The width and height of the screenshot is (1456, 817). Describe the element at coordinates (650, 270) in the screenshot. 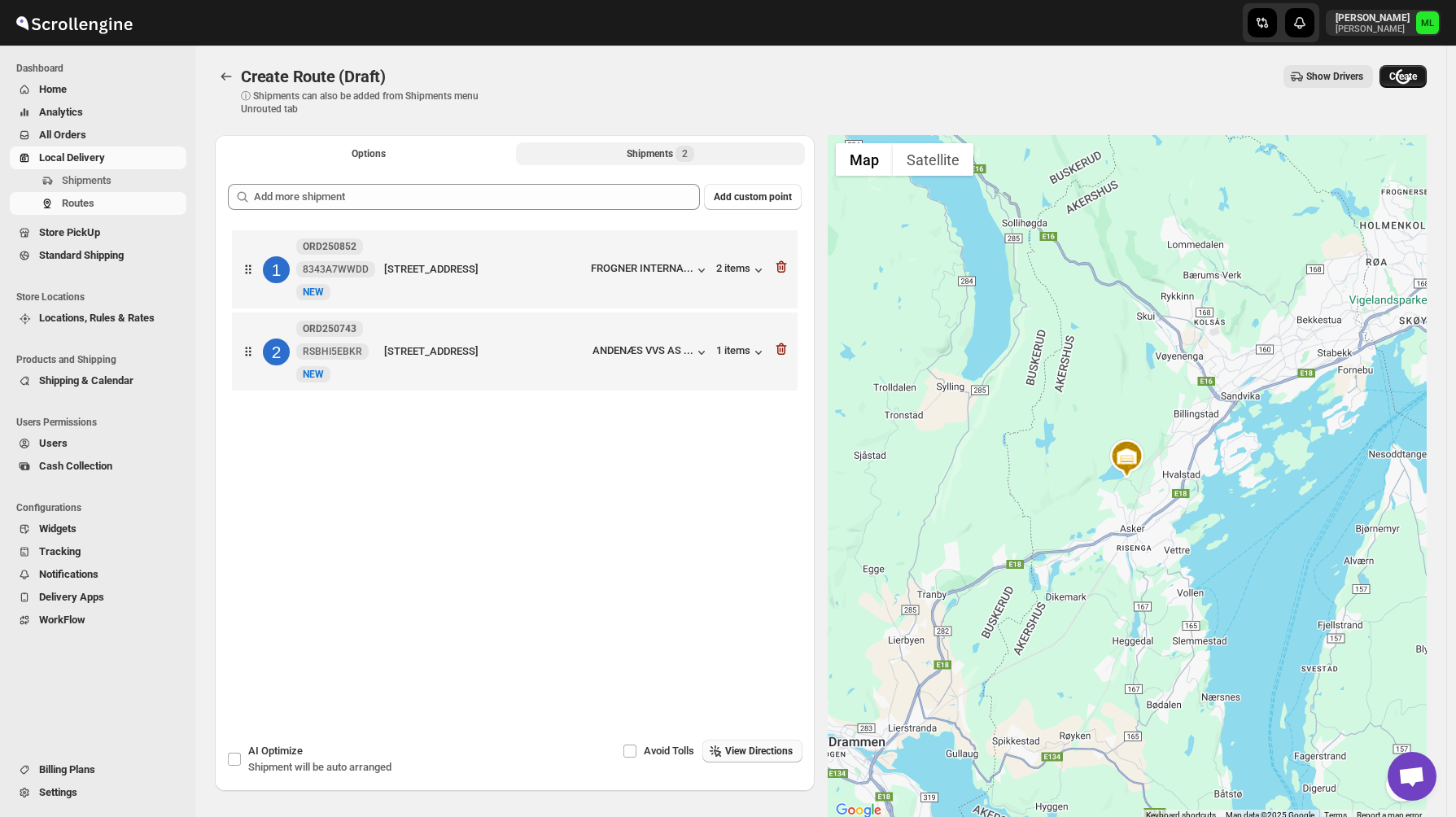

I see `button: FROGNER INTERNA...` at that location.